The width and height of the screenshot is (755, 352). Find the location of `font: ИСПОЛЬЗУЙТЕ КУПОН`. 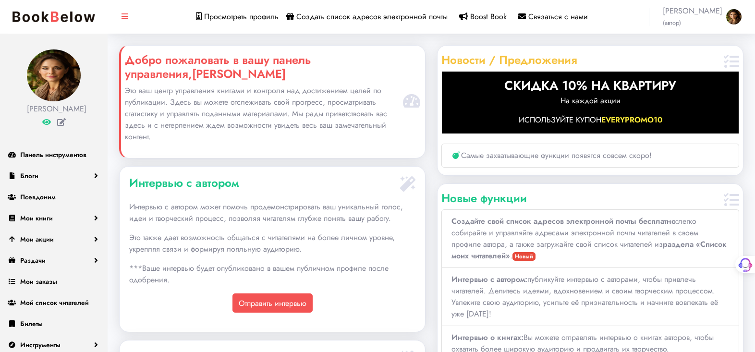

font: ИСПОЛЬЗУЙТЕ КУПОН is located at coordinates (560, 120).